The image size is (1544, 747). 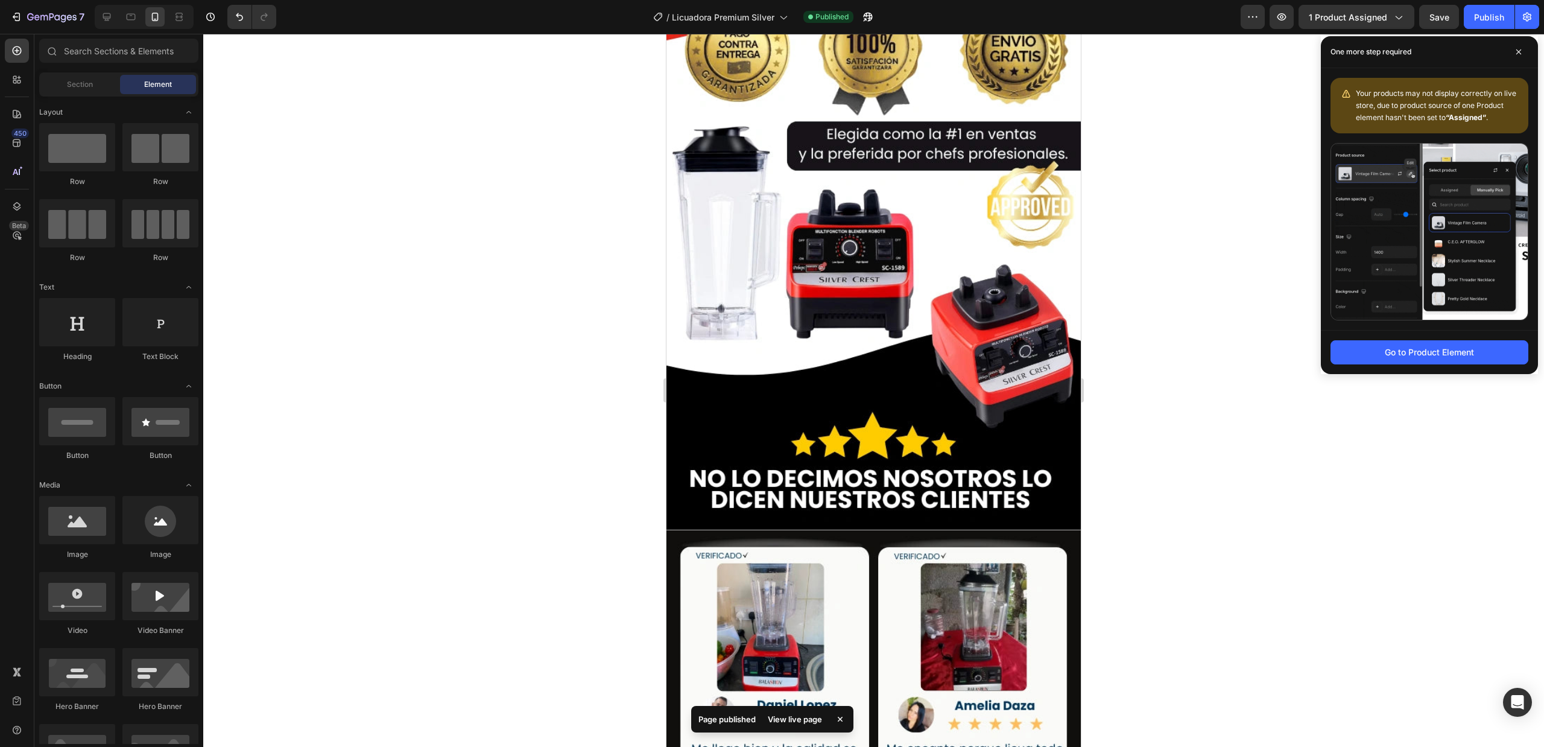 What do you see at coordinates (51, 112) in the screenshot?
I see `span: Layout` at bounding box center [51, 112].